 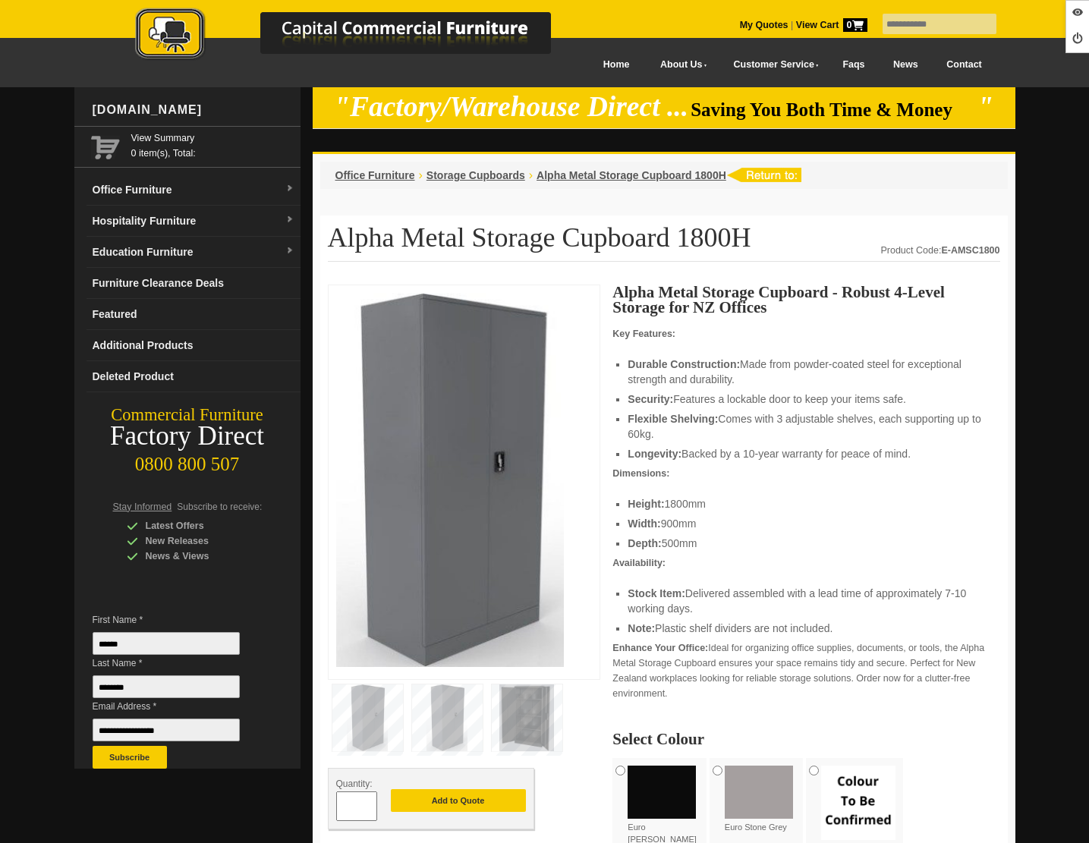 What do you see at coordinates (458, 801) in the screenshot?
I see `button: Add to Quote` at bounding box center [458, 801].